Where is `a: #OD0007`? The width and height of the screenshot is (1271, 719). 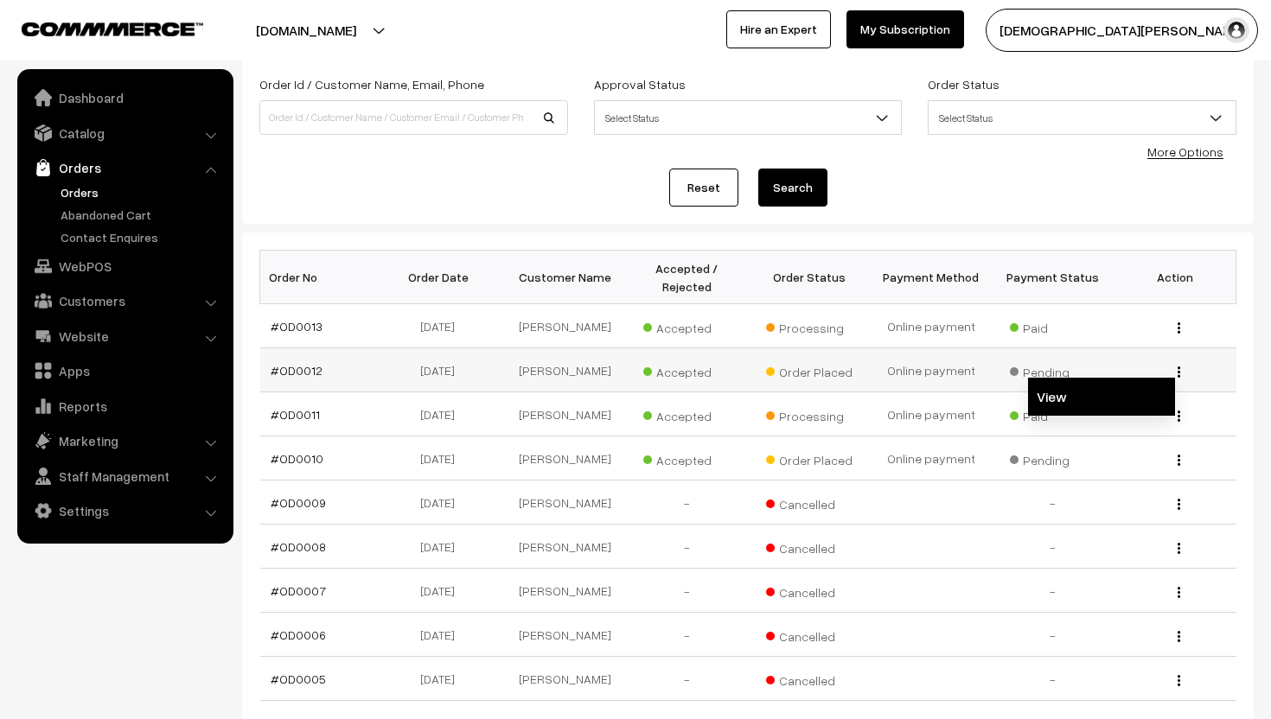
a: #OD0007 is located at coordinates (298, 590).